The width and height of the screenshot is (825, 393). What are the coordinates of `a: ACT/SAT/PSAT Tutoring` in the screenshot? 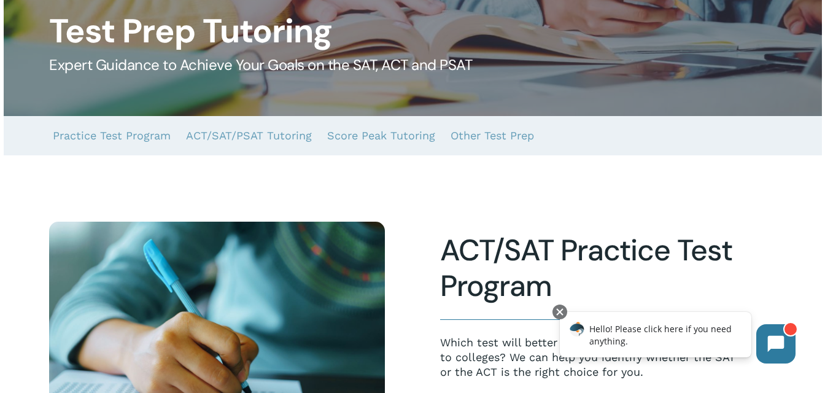 It's located at (249, 136).